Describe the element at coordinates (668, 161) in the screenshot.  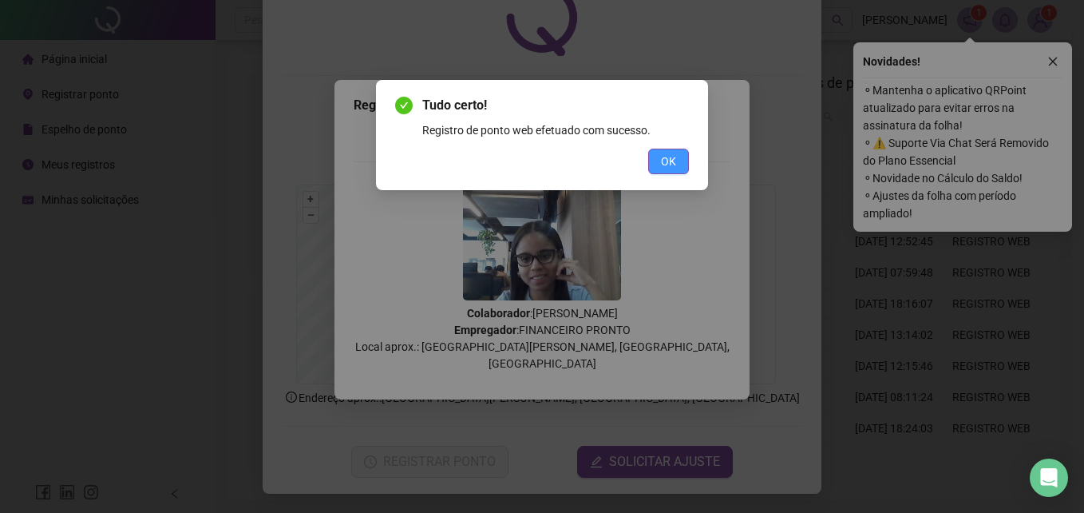
I see `span: OK` at that location.